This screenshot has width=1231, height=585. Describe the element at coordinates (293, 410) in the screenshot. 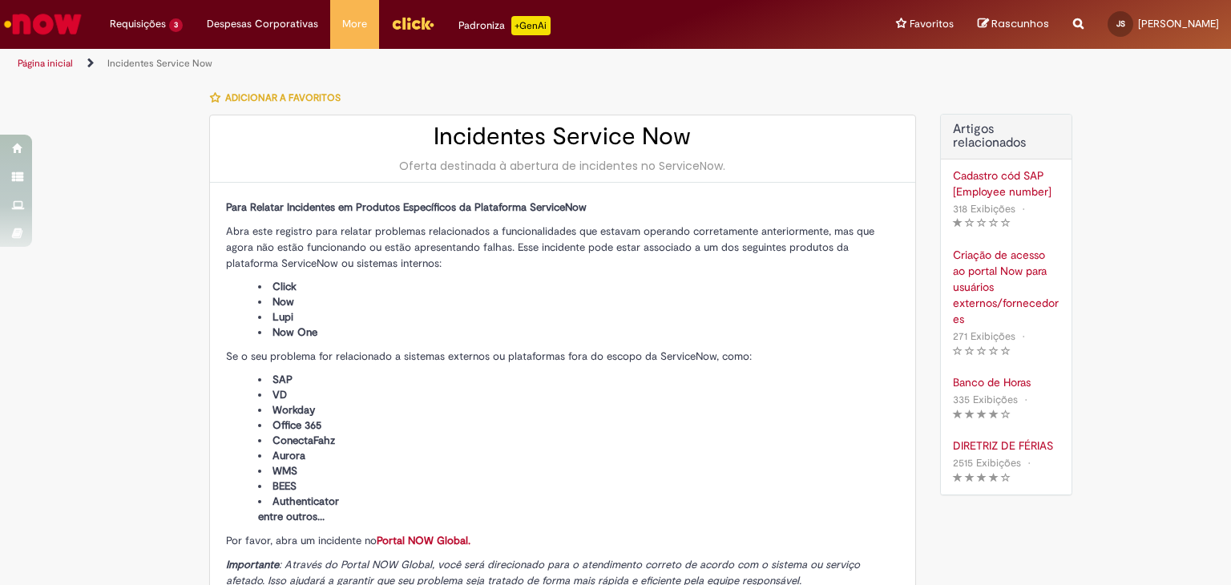

I see `span: Workday` at that location.